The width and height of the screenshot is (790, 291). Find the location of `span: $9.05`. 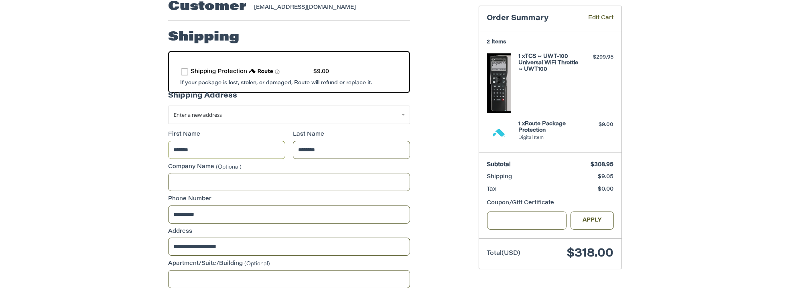

span: $9.05 is located at coordinates (606, 177).